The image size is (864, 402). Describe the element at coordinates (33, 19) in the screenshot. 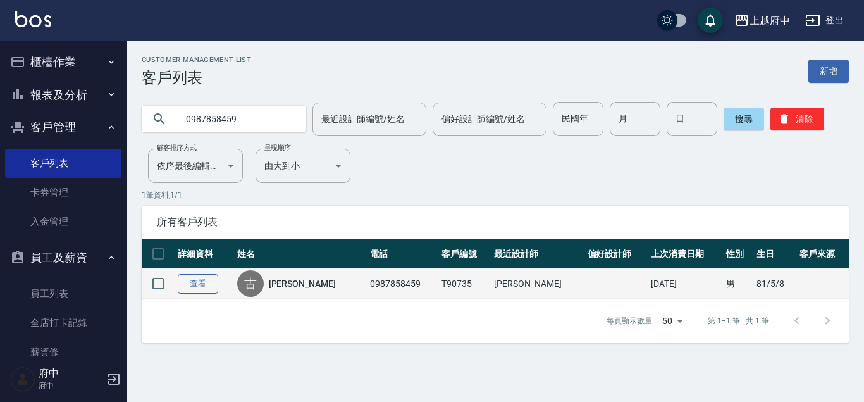

I see `img: Logo` at that location.